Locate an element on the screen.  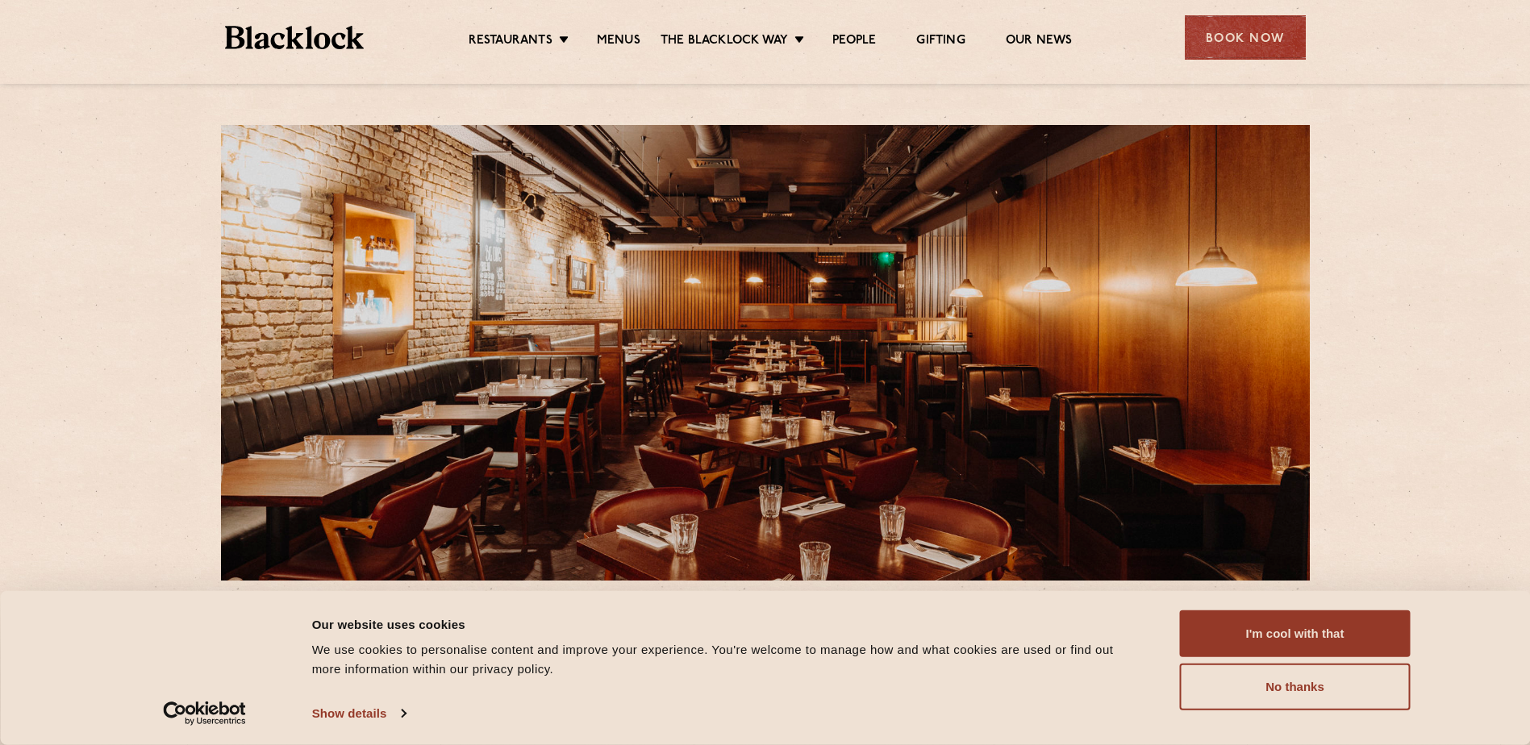
a: Our News is located at coordinates (1039, 42).